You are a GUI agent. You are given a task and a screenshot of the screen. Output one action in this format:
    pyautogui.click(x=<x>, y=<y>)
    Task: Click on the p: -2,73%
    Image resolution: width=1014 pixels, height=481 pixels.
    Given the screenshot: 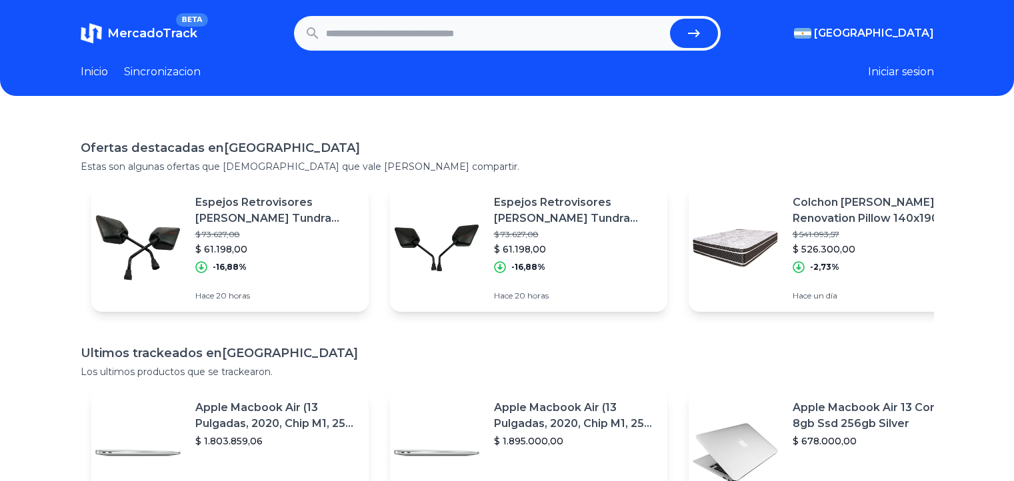 What is the action you would take?
    pyautogui.click(x=825, y=267)
    